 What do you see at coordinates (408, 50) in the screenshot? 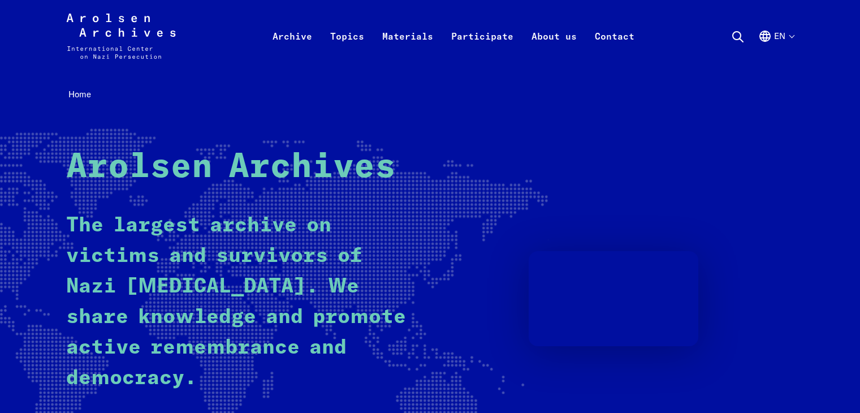
I see `a: Materials` at bounding box center [408, 50].